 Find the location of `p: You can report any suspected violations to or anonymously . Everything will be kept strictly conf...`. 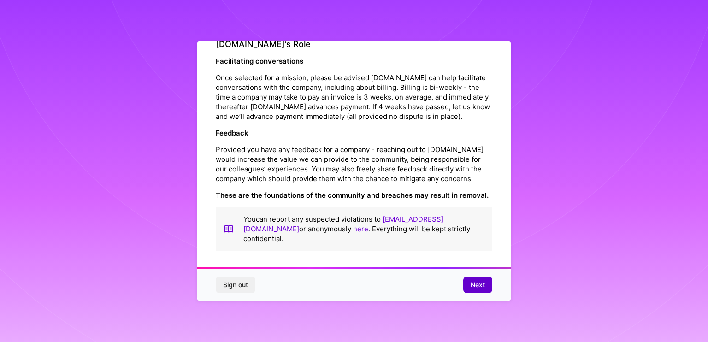

p: You can report any suspected violations to or anonymously . Everything will be kept strictly conf... is located at coordinates (364, 229).